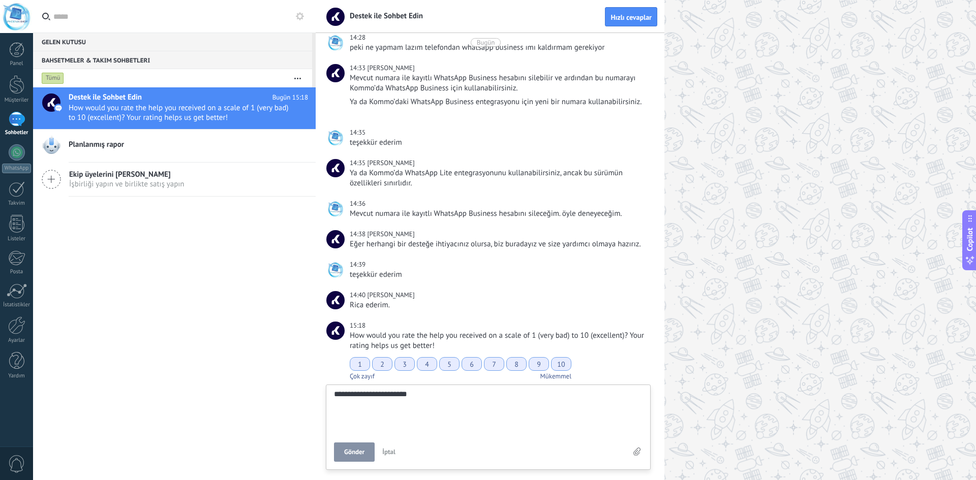  Describe the element at coordinates (499, 48) in the screenshot. I see `div: peki ne yapmam lazım telefondan whatsapp business ımı kaldırmam gerekiyor` at that location.